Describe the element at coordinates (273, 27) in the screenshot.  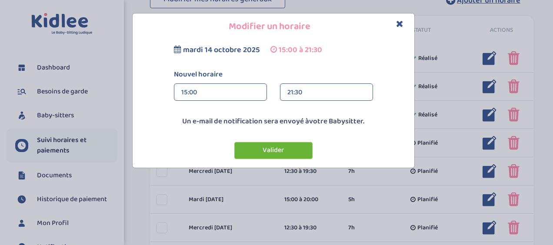
I see `h4: Modifier un horaire` at that location.